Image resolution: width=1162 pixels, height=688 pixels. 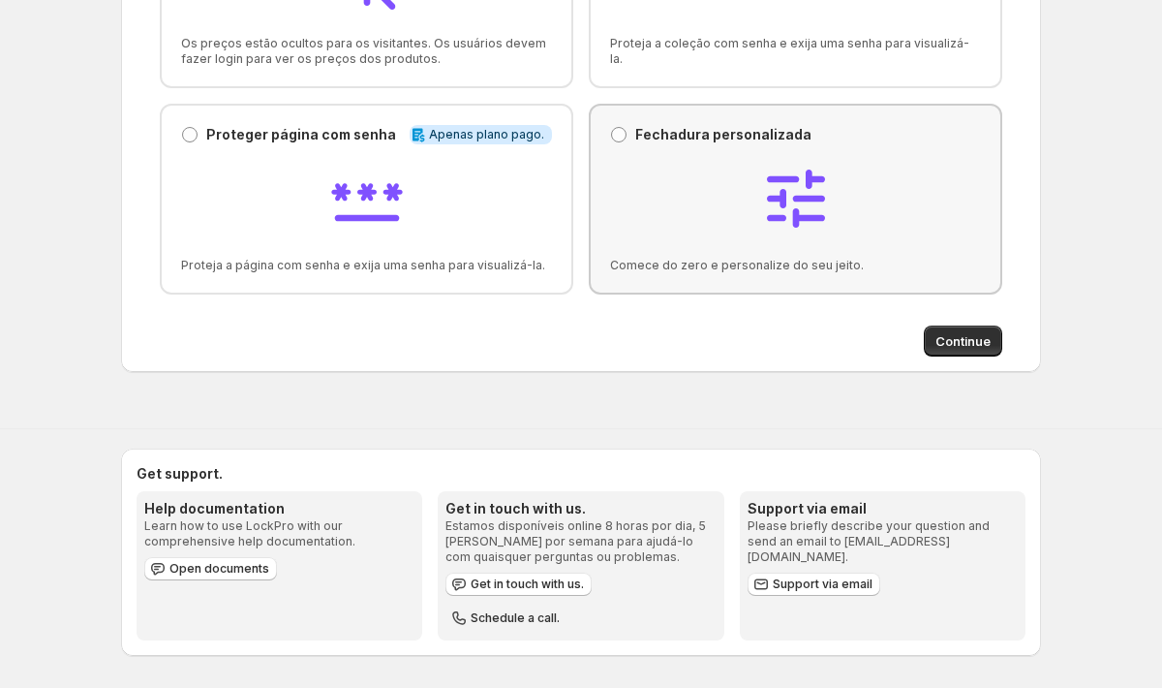 What do you see at coordinates (795, 265) in the screenshot?
I see `span: Comece do zero e personalize do seu jeito.` at bounding box center [795, 265].